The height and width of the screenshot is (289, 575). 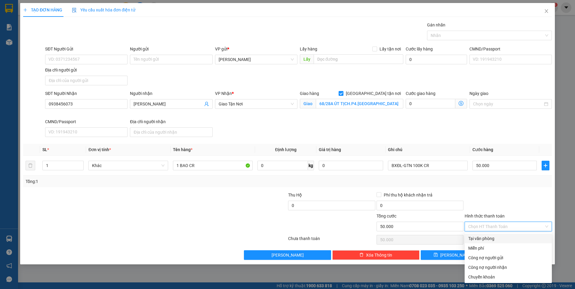 I want to click on div: Người gửi, so click(x=171, y=49).